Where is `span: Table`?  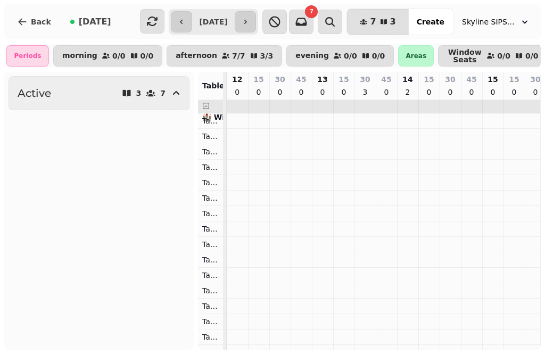
span: Table is located at coordinates (213, 86).